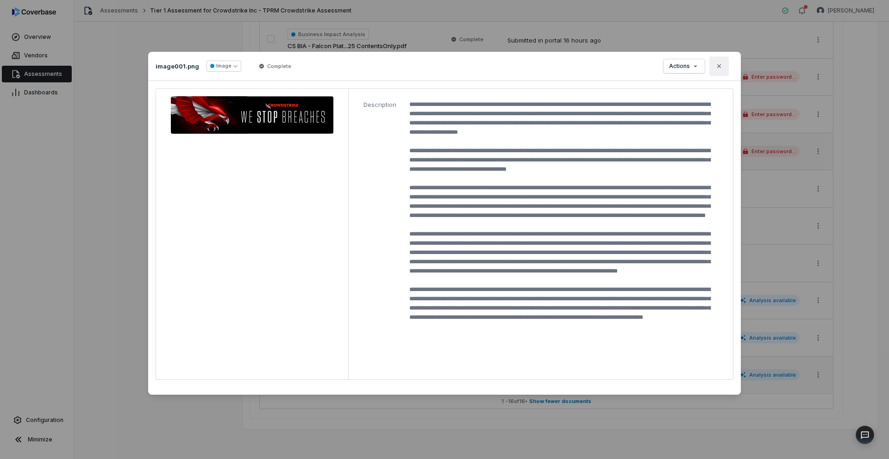 The width and height of the screenshot is (889, 459). Describe the element at coordinates (379, 105) in the screenshot. I see `span: Description` at that location.